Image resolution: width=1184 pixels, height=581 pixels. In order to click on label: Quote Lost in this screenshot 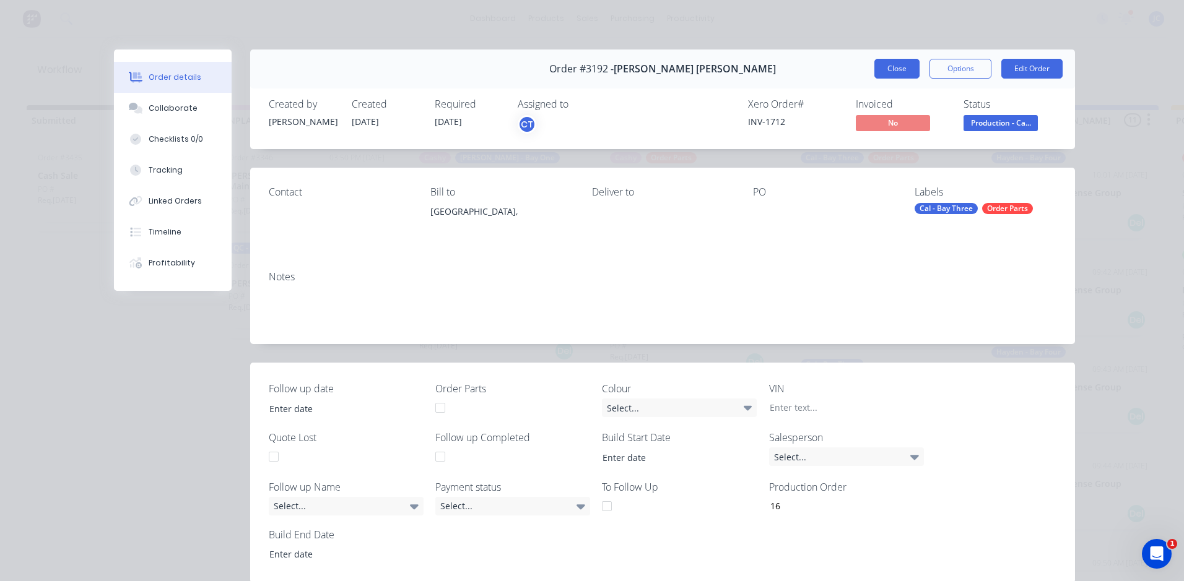, I will do `click(346, 438)`.